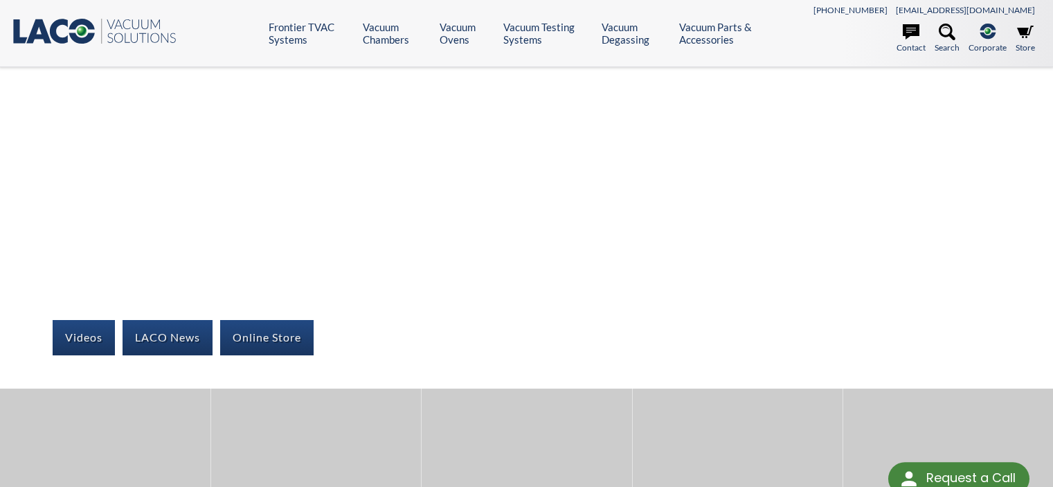 The image size is (1053, 487). Describe the element at coordinates (84, 337) in the screenshot. I see `a: Videos` at that location.